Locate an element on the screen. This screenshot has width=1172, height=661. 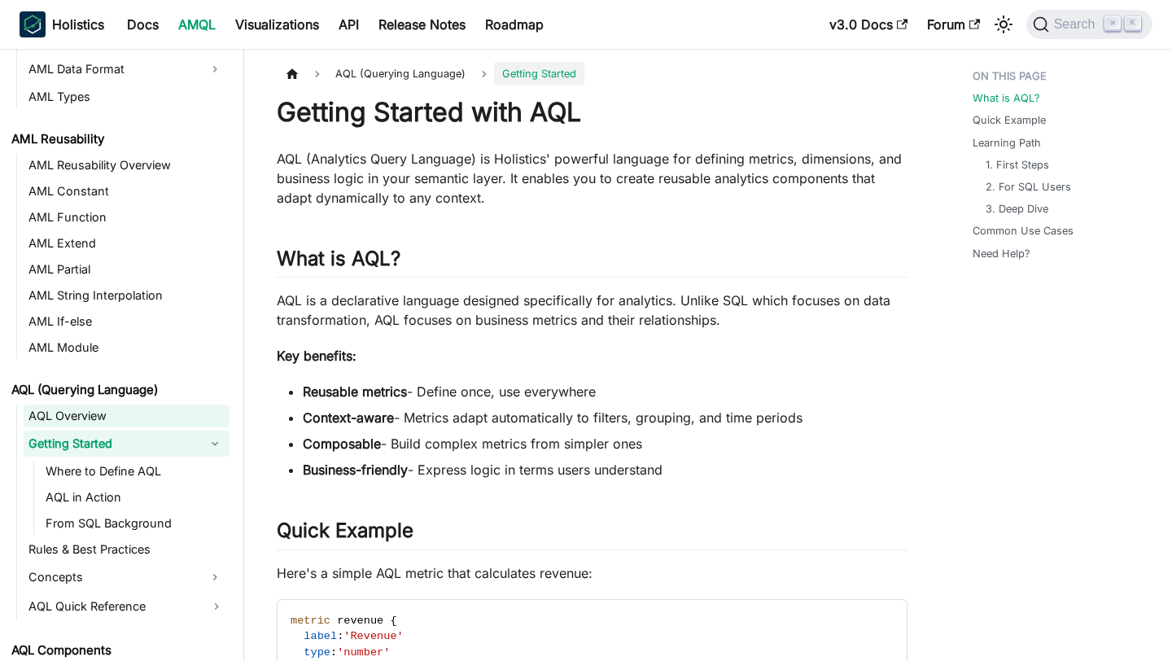
a: AQL in Action is located at coordinates (135, 497).